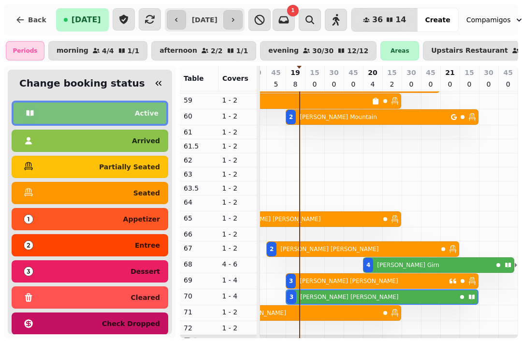 The image size is (522, 342). I want to click on p: partially seated, so click(130, 167).